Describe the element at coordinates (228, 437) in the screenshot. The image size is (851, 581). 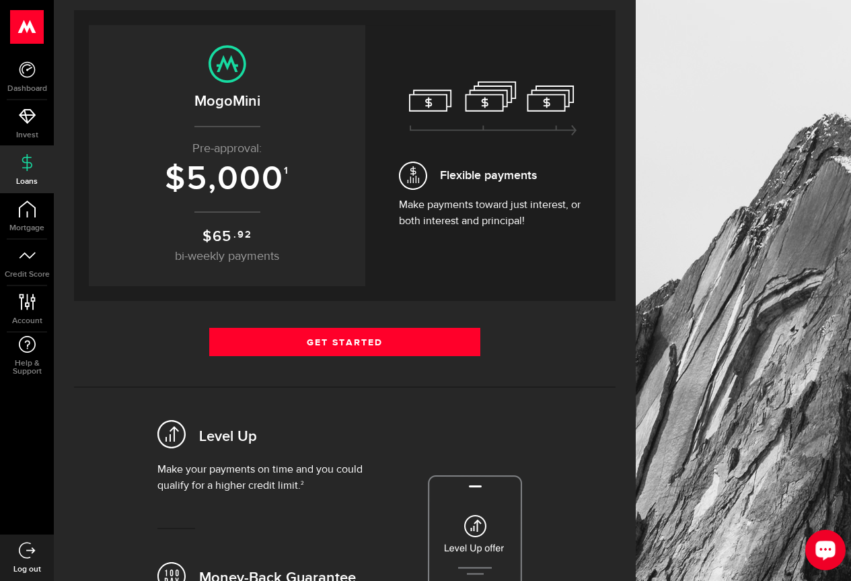
I see `h2: Level Up` at that location.